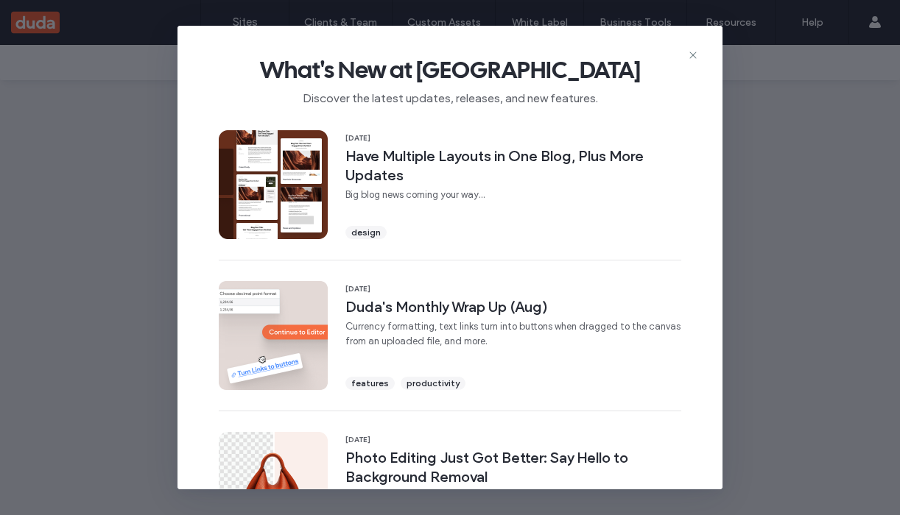 Image resolution: width=900 pixels, height=515 pixels. Describe the element at coordinates (513, 467) in the screenshot. I see `span: Photo Editing Just Got Better: Say Hello to Background Removal` at that location.